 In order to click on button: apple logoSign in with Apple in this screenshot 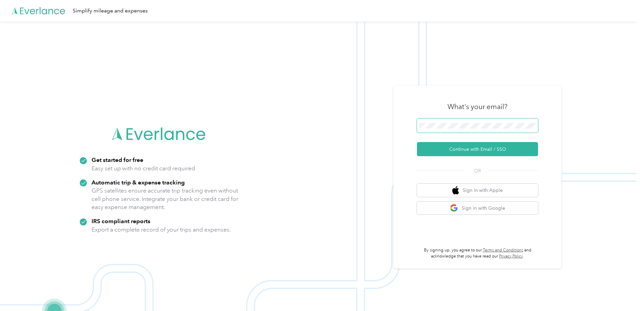, I will do `click(478, 190)`.